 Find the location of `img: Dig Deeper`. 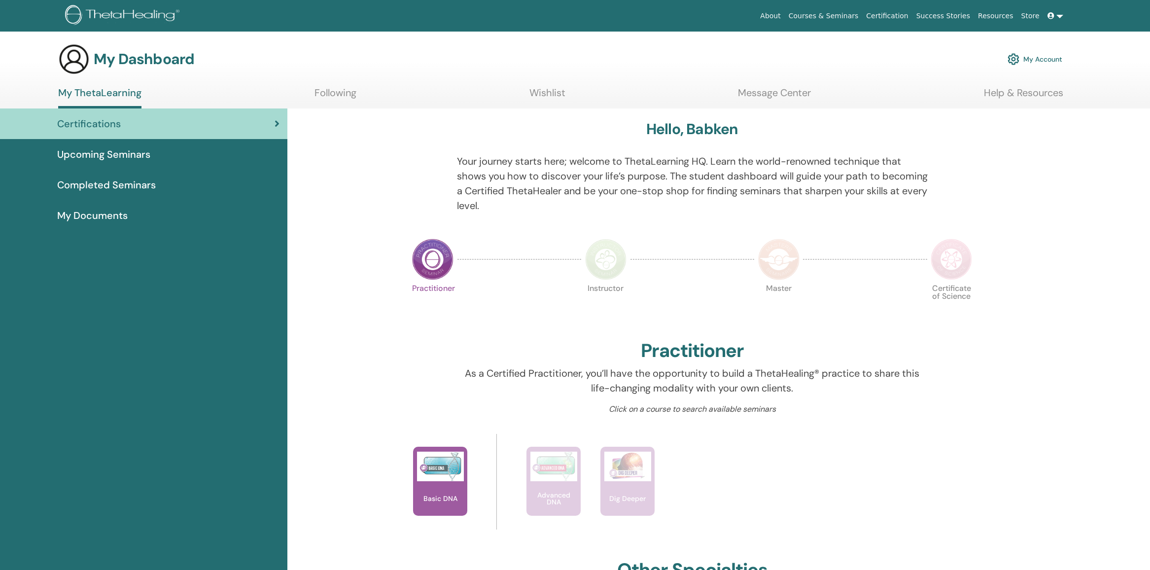

img: Dig Deeper is located at coordinates (628, 466).